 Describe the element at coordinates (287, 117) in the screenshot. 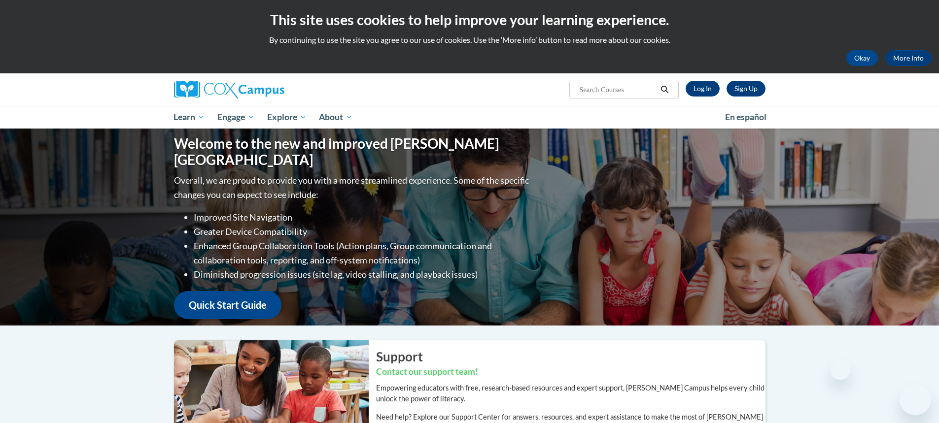

I see `span: Explore` at that location.